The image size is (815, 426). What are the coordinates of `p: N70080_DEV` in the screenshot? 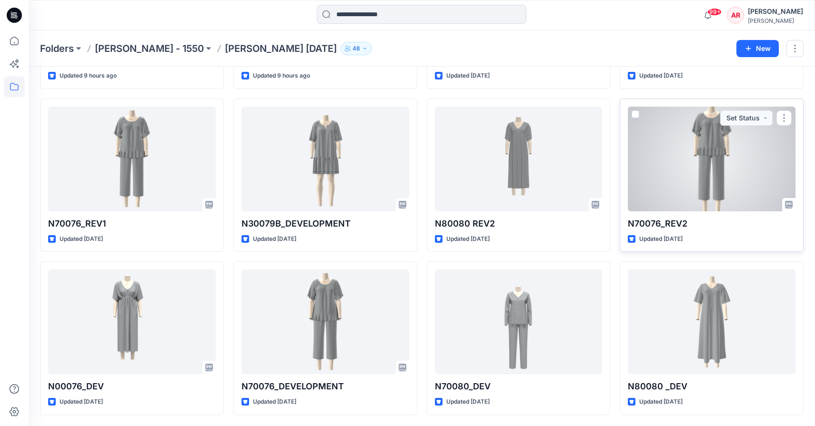 It's located at (519, 387).